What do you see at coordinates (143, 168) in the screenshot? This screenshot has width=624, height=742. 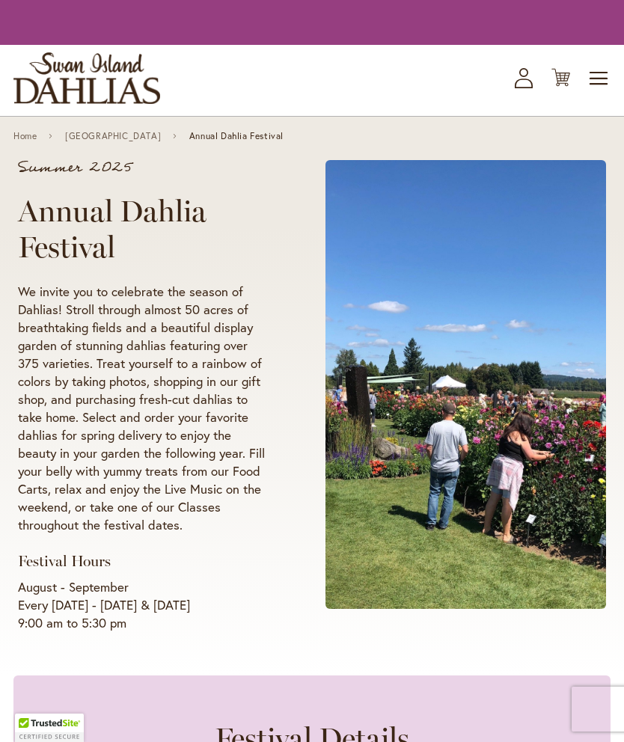 I see `p: Summer 2025` at bounding box center [143, 168].